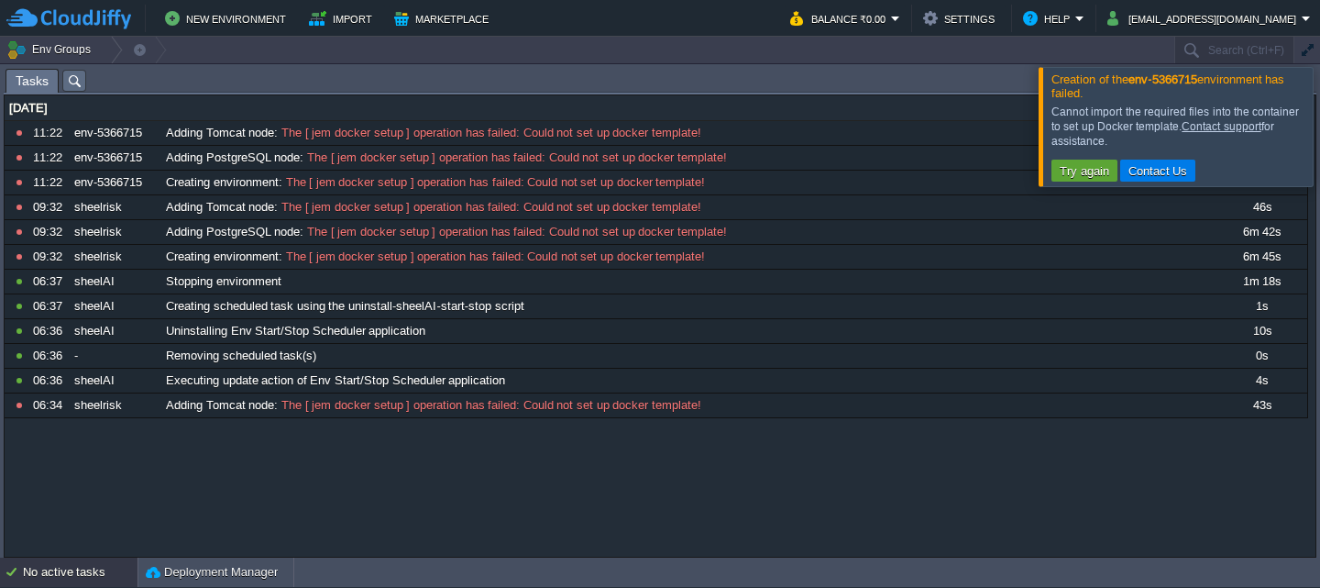  Describe the element at coordinates (1049, 18) in the screenshot. I see `button: Help` at that location.